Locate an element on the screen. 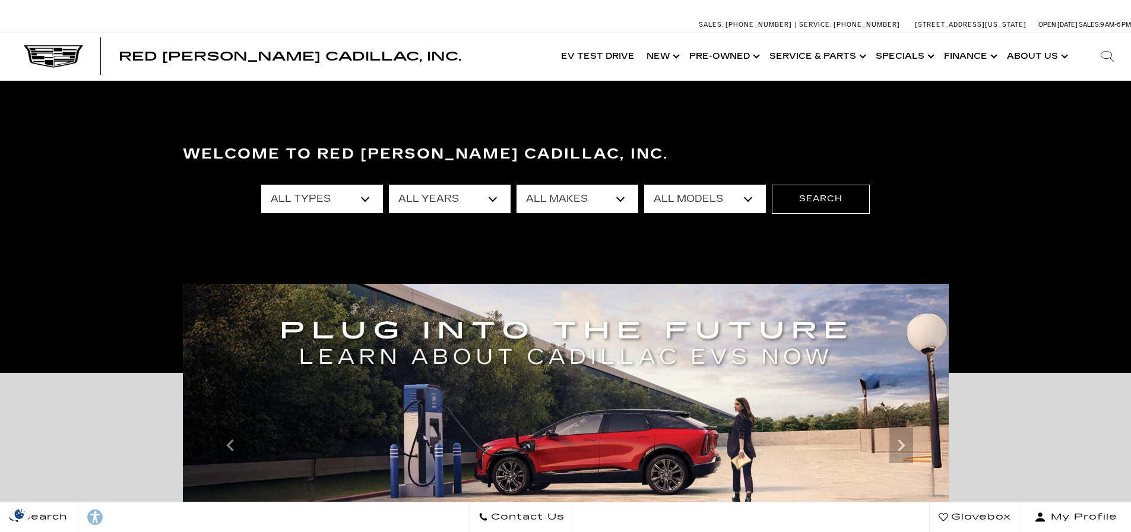 The image size is (1131, 532). span: Contact Us is located at coordinates (526, 517).